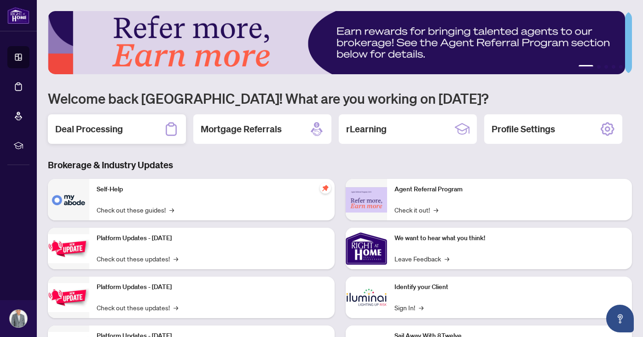  I want to click on p: We want to hear what you think!, so click(510, 238).